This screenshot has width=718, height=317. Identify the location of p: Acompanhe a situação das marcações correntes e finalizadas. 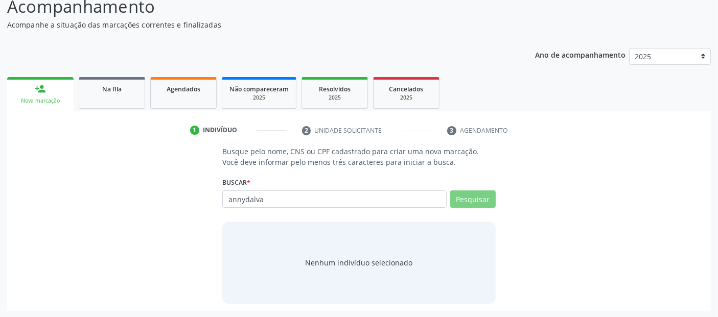
(253, 25).